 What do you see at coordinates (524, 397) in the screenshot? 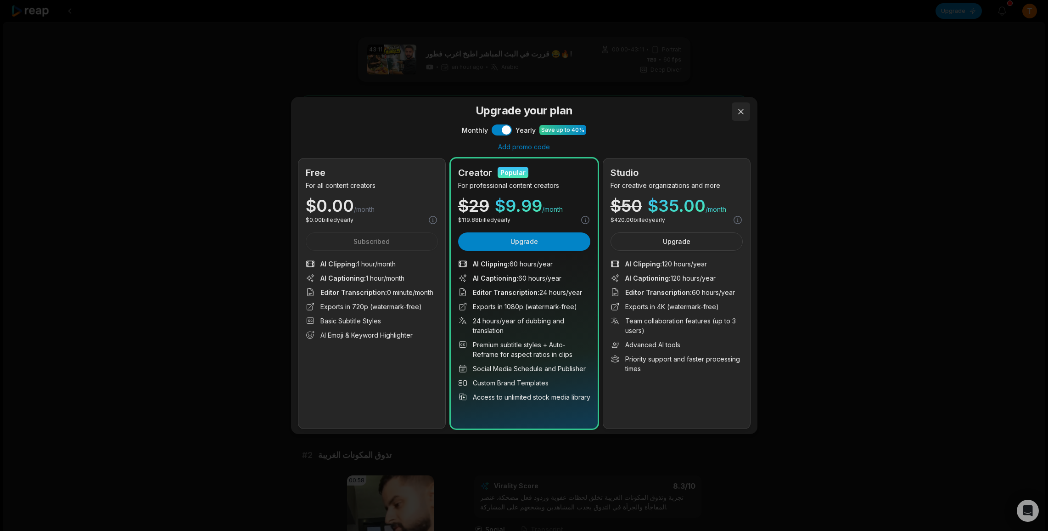
I see `li: Access to unlimited stock media library` at bounding box center [524, 397].